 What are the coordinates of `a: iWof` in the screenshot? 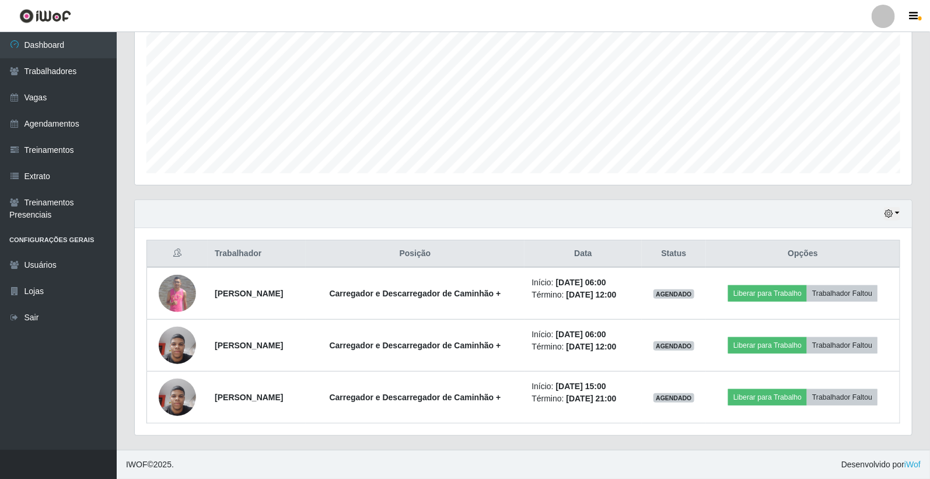 It's located at (912, 464).